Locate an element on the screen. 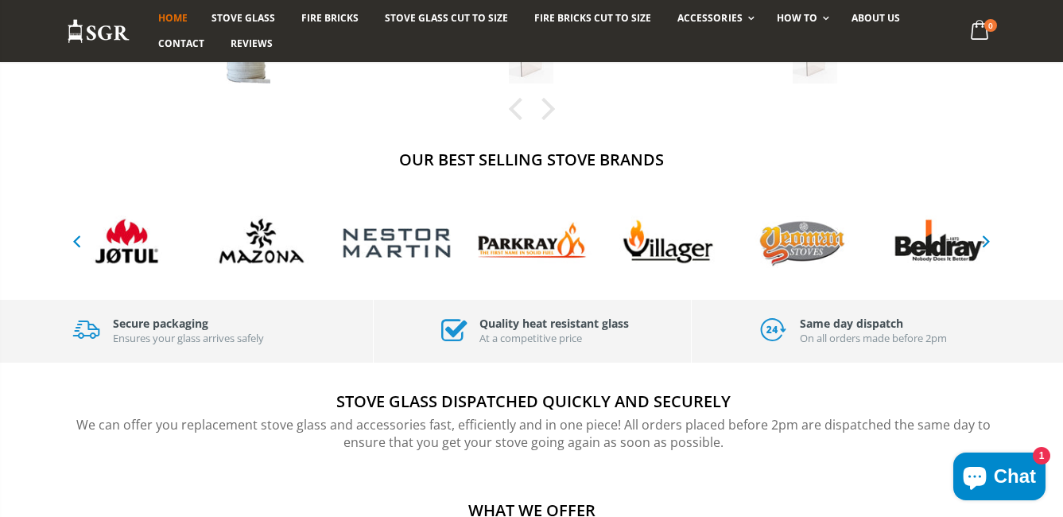  p: At a competitive price is located at coordinates (554, 338).